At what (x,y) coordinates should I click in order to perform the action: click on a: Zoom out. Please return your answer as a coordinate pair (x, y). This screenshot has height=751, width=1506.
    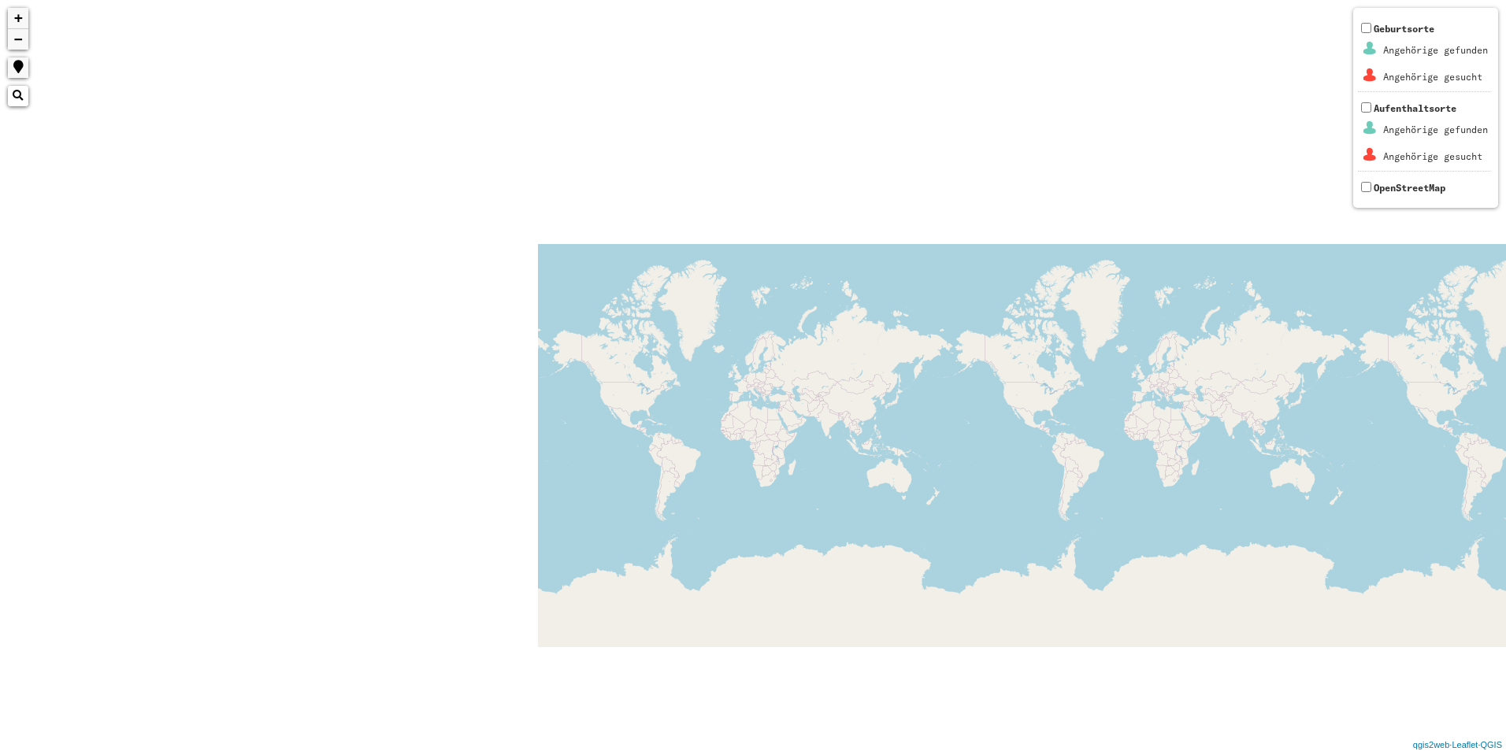
    Looking at the image, I should click on (18, 39).